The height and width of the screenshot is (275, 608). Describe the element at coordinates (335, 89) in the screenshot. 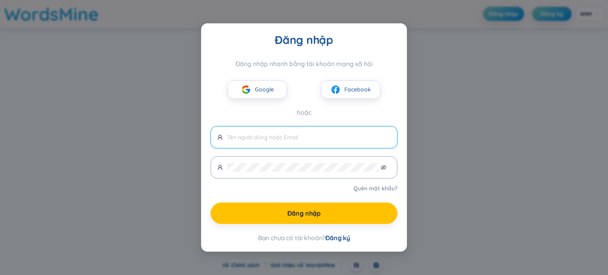

I see `img: facebook` at that location.